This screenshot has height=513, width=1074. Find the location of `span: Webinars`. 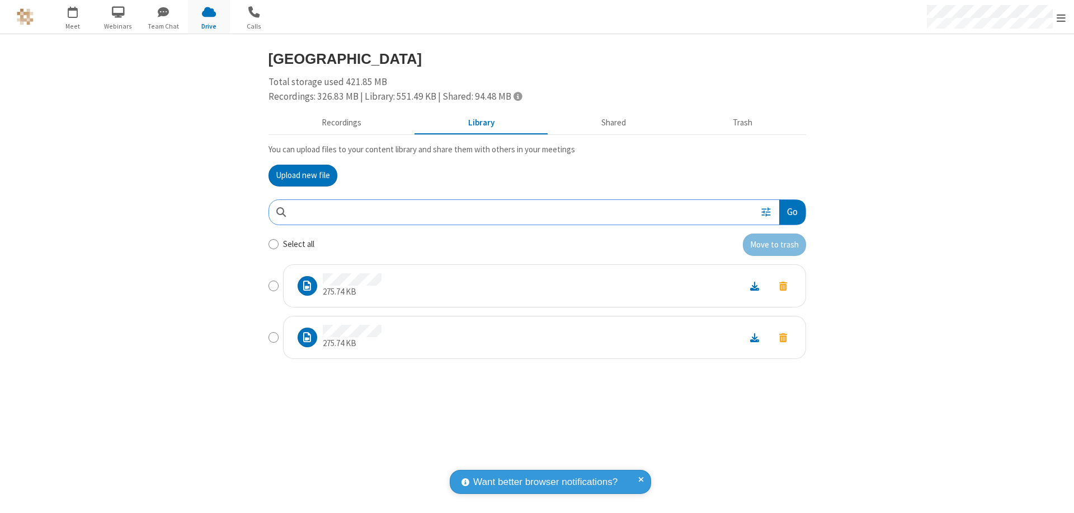

span: Webinars is located at coordinates (118, 26).